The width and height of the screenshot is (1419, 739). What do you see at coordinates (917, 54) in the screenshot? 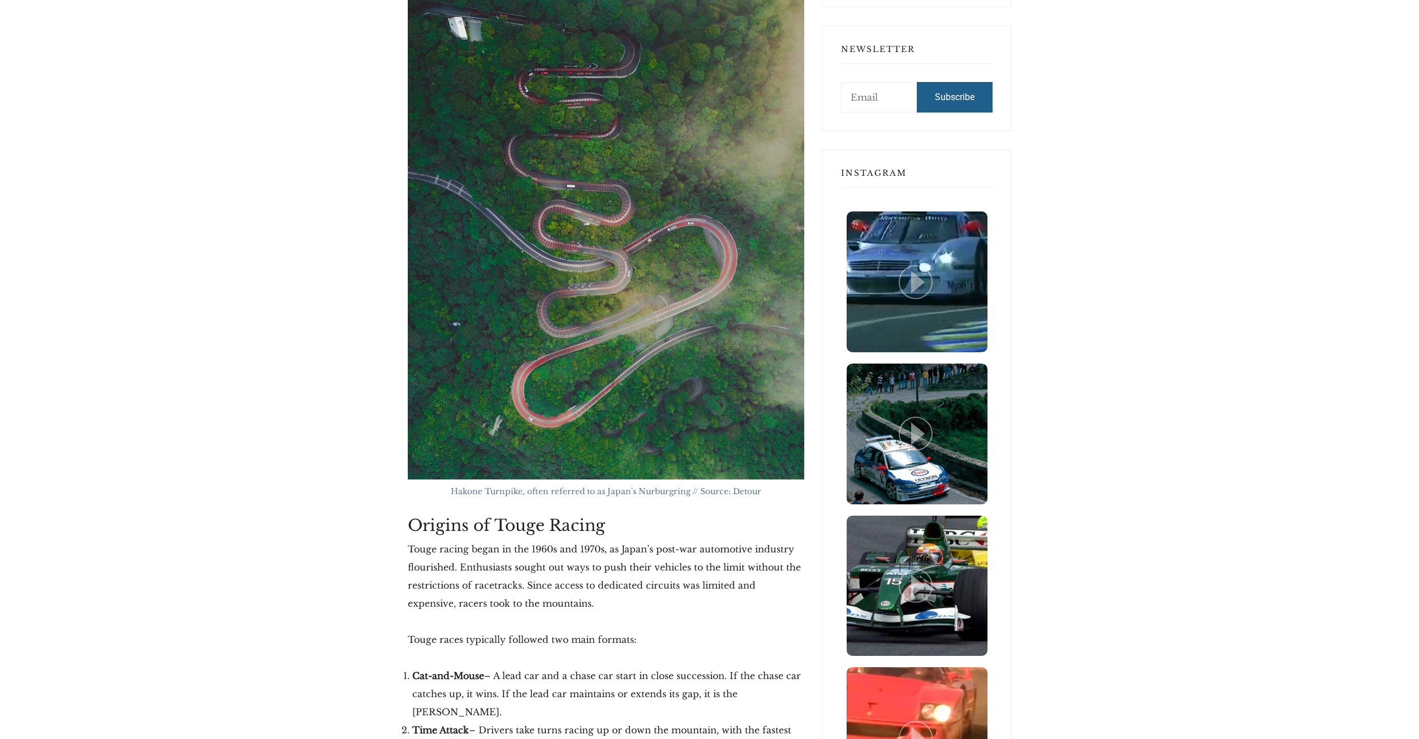
I see `h3: Newsletter` at bounding box center [917, 54].